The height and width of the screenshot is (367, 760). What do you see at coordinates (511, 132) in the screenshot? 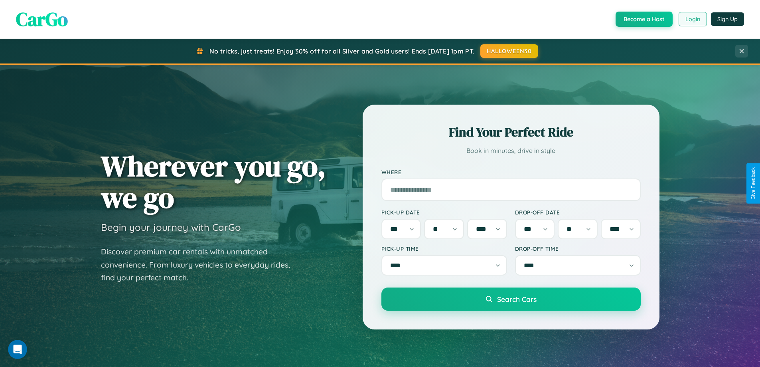
I see `h2: Find Your Perfect Ride` at bounding box center [511, 132].